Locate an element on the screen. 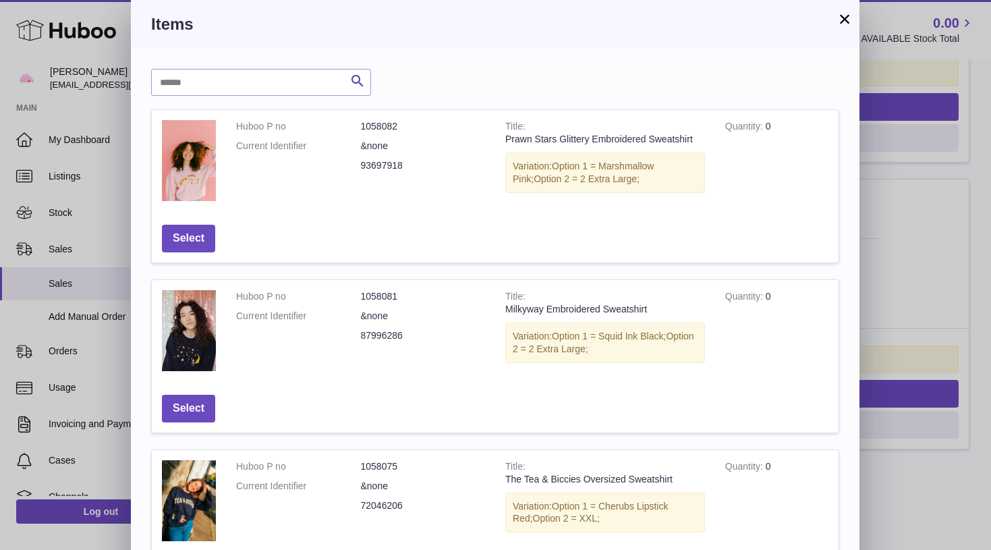 The image size is (991, 550). span: Option 1 = Cherubs Lipstick Red; is located at coordinates (590, 512).